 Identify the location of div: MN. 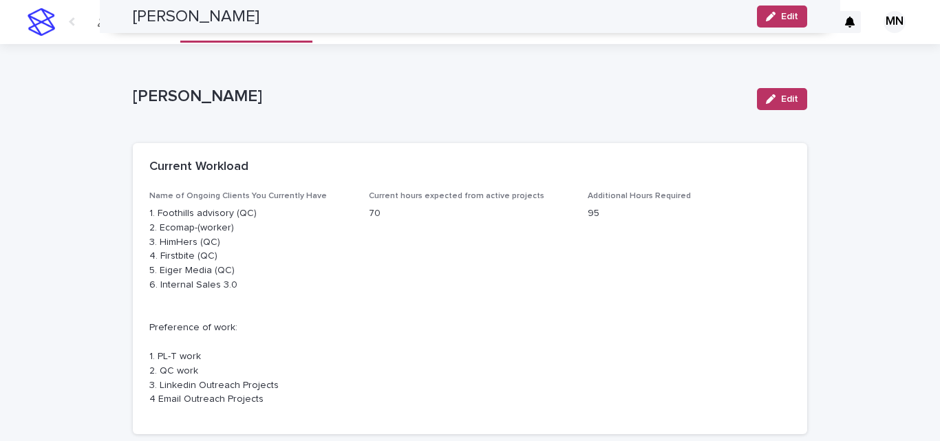
(894, 22).